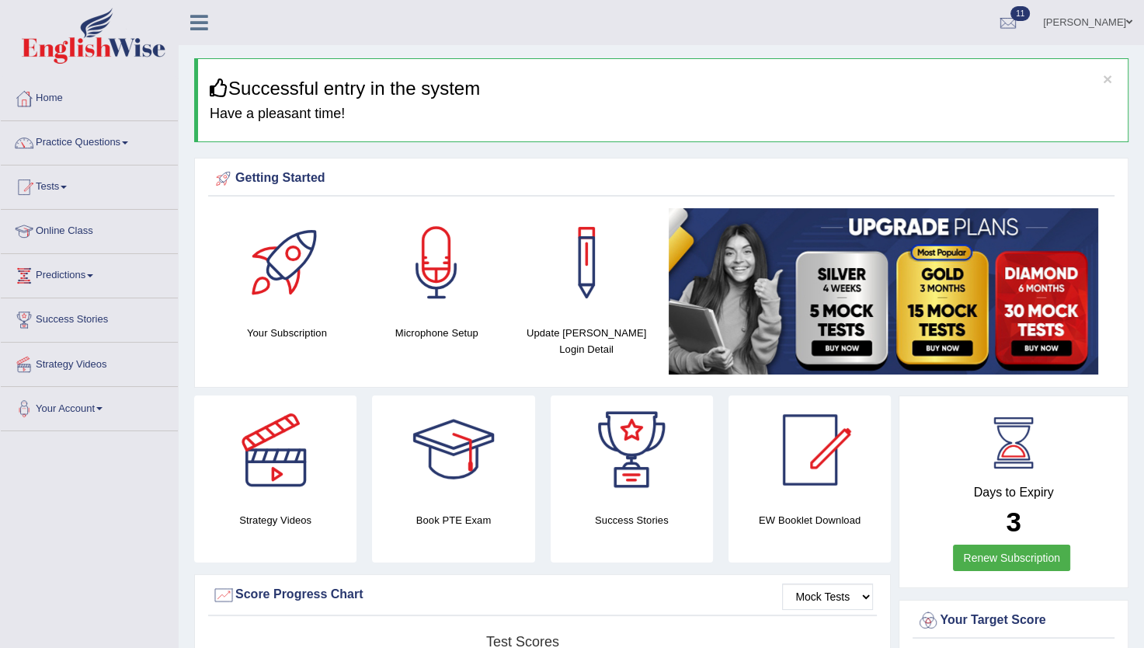 This screenshot has width=1144, height=648. I want to click on div: Getting Started, so click(661, 179).